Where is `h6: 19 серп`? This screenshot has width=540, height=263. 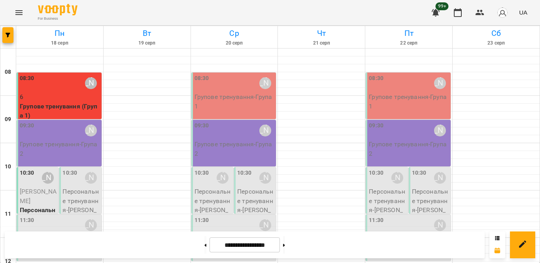 h6: 19 серп is located at coordinates (147, 43).